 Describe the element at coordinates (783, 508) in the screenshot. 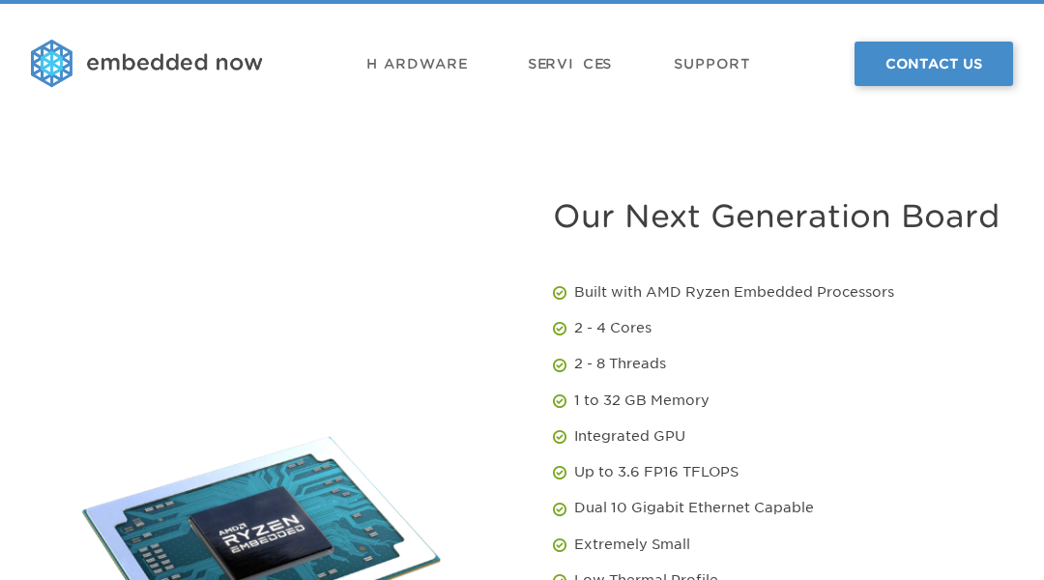

I see `li: Dual 10 Gigabit Ethernet Capable` at that location.